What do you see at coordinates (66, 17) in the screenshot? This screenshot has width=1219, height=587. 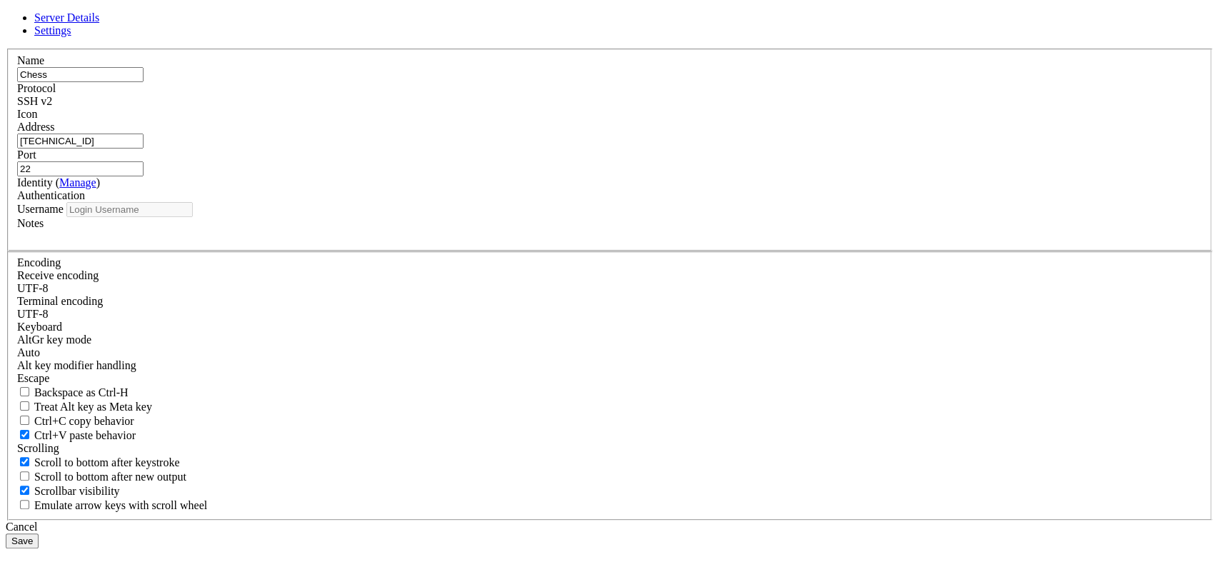 I see `a: Server Details` at bounding box center [66, 17].